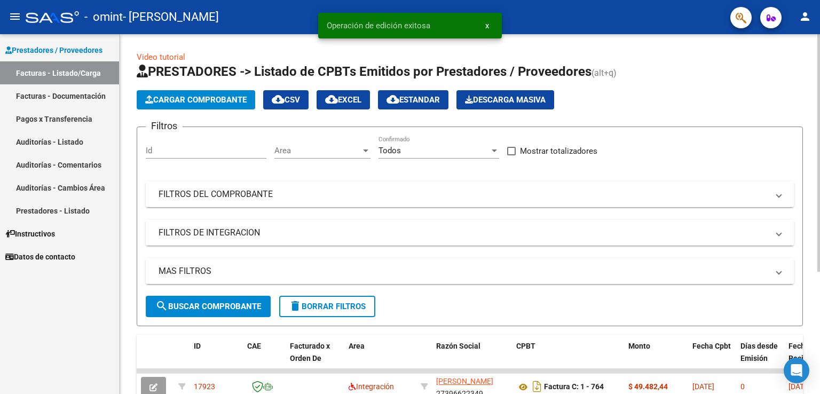 Image resolution: width=820 pixels, height=394 pixels. What do you see at coordinates (162, 306) in the screenshot?
I see `mat-icon: search` at bounding box center [162, 306].